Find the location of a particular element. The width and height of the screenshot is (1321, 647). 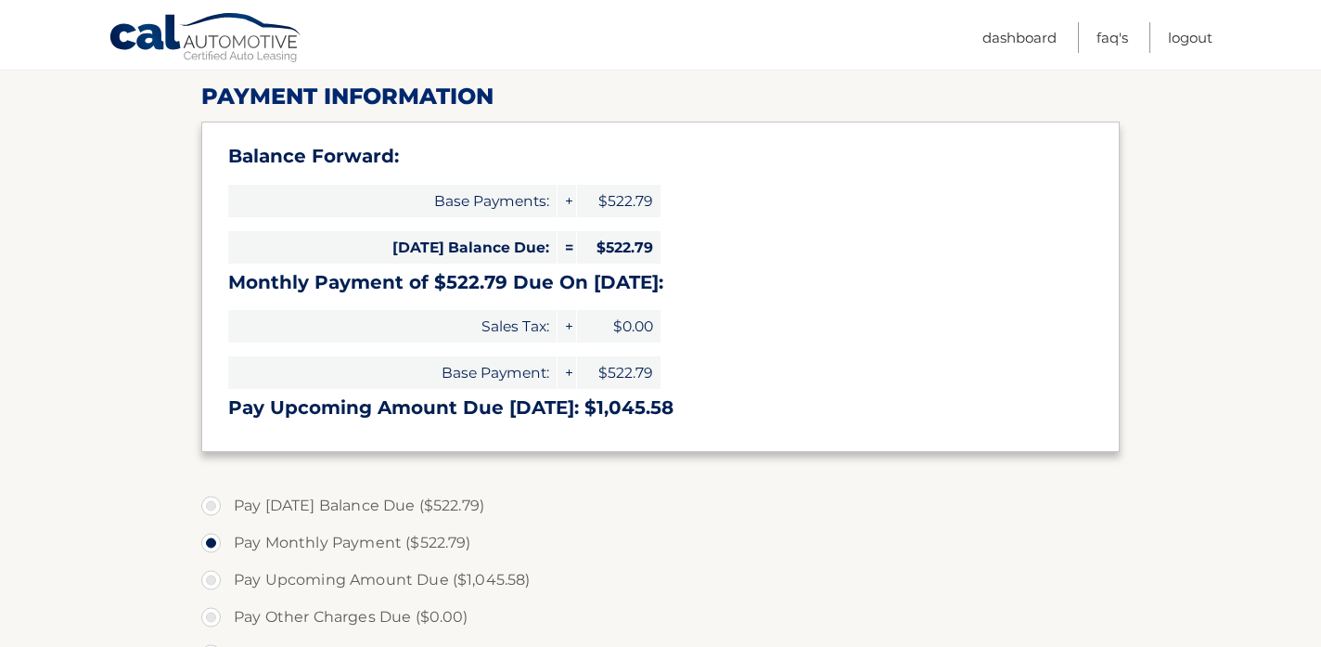

a: FAQ's is located at coordinates (1113, 37).